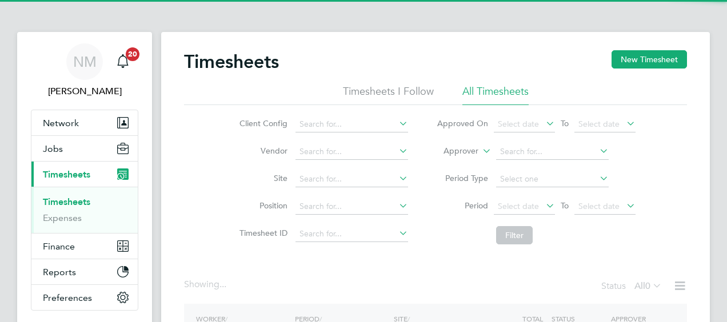 This screenshot has width=727, height=322. I want to click on button: Preferences, so click(85, 298).